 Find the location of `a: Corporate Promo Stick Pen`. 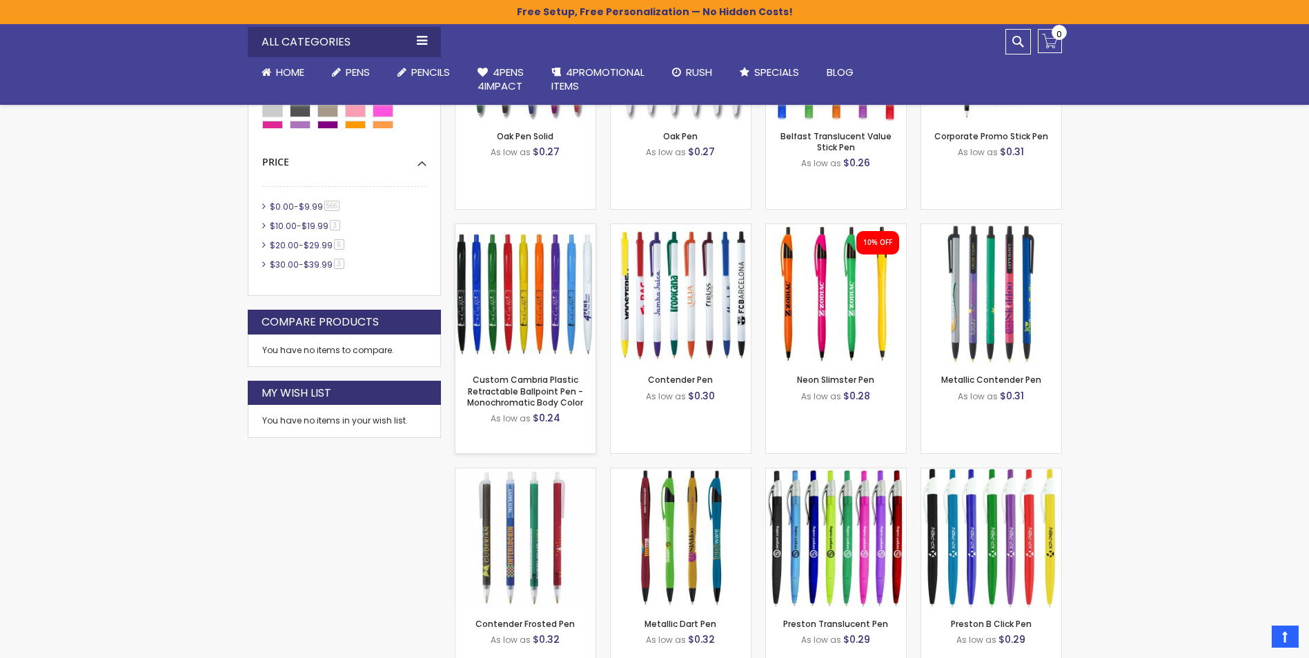

a: Corporate Promo Stick Pen is located at coordinates (991, 136).